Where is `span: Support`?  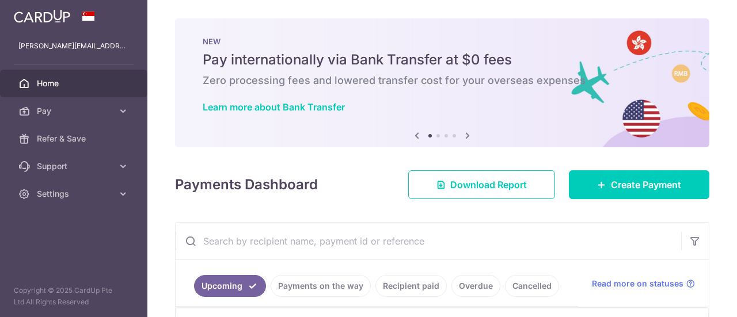 span: Support is located at coordinates (75, 166).